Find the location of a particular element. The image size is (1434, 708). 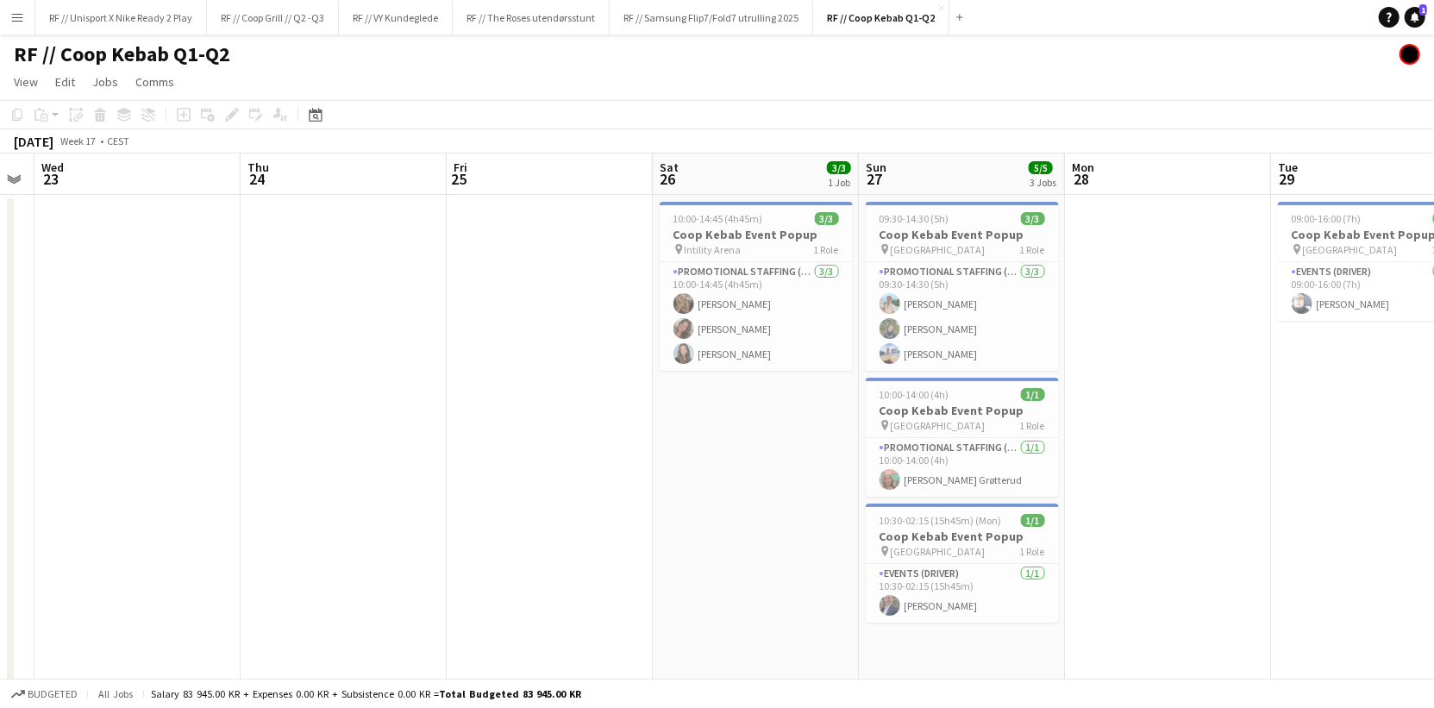

span: Mon is located at coordinates (1083, 167).